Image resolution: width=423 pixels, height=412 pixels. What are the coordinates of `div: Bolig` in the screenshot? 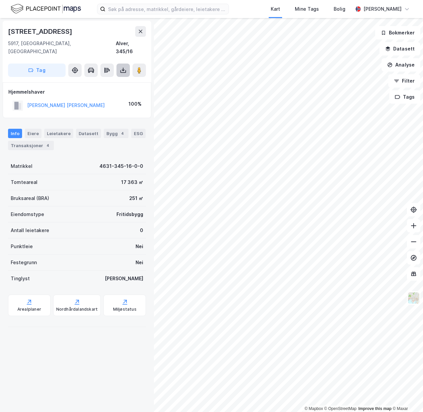 It's located at (339, 9).